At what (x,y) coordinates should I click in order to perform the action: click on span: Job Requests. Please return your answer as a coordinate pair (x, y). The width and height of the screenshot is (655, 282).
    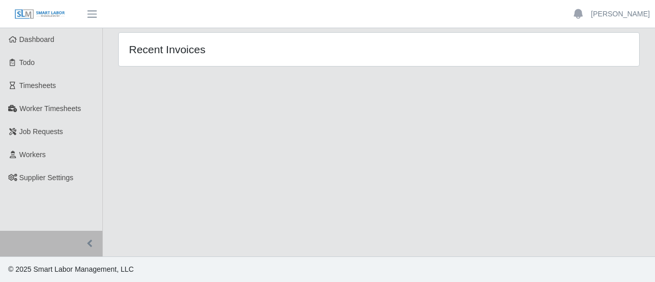
    Looking at the image, I should click on (41, 132).